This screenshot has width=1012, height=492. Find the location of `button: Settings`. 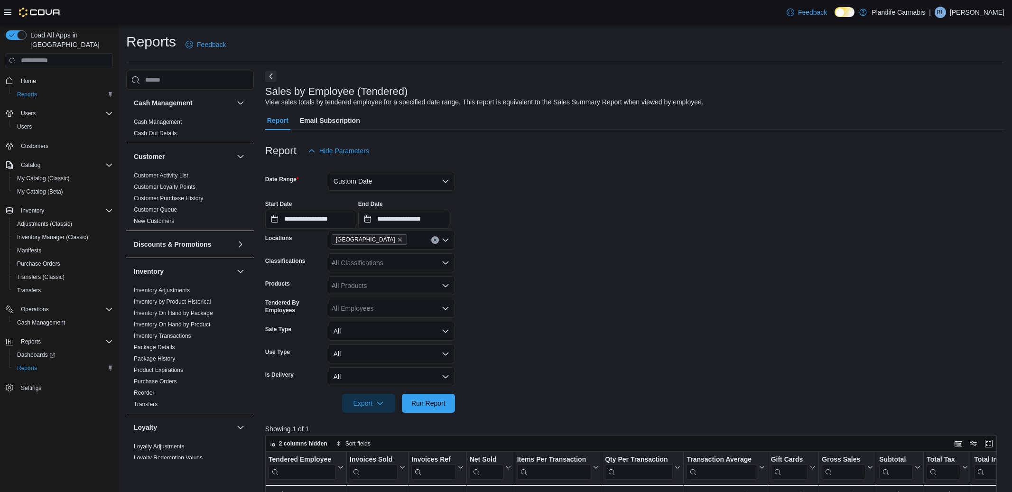

button: Settings is located at coordinates (59, 387).